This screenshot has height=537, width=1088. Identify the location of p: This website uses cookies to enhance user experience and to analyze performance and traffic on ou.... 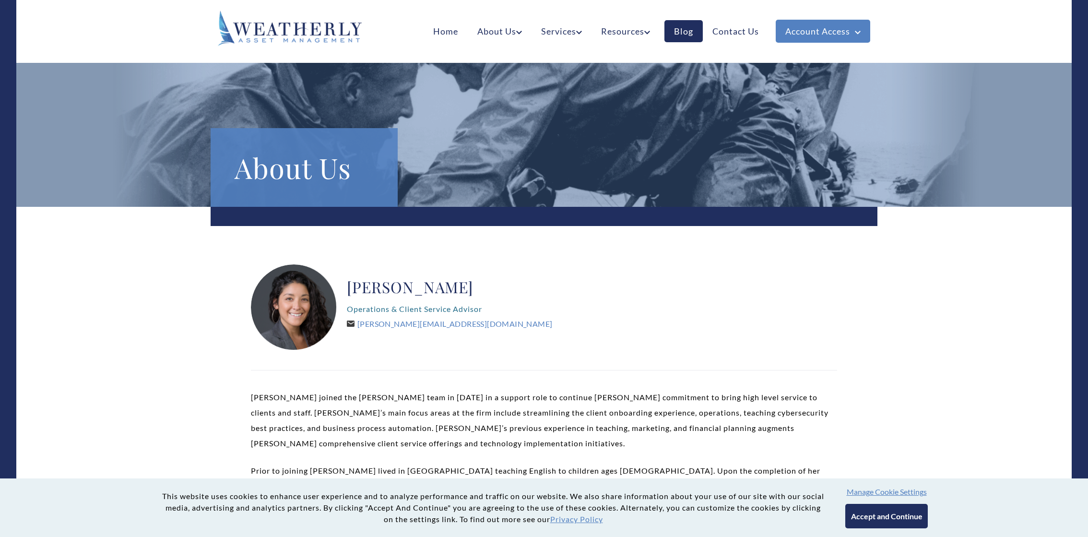
(493, 508).